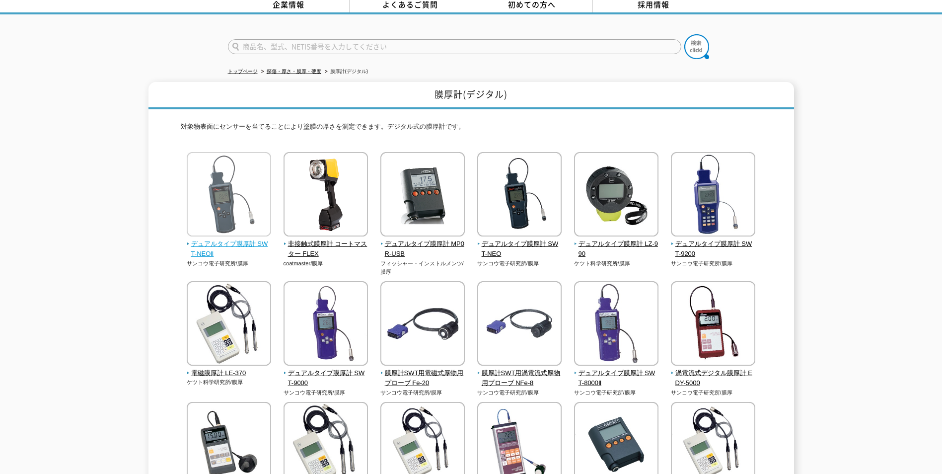 This screenshot has height=474, width=942. What do you see at coordinates (519, 249) in the screenshot?
I see `span: デュアルタイプ膜厚計 SWT-NEO` at bounding box center [519, 249].